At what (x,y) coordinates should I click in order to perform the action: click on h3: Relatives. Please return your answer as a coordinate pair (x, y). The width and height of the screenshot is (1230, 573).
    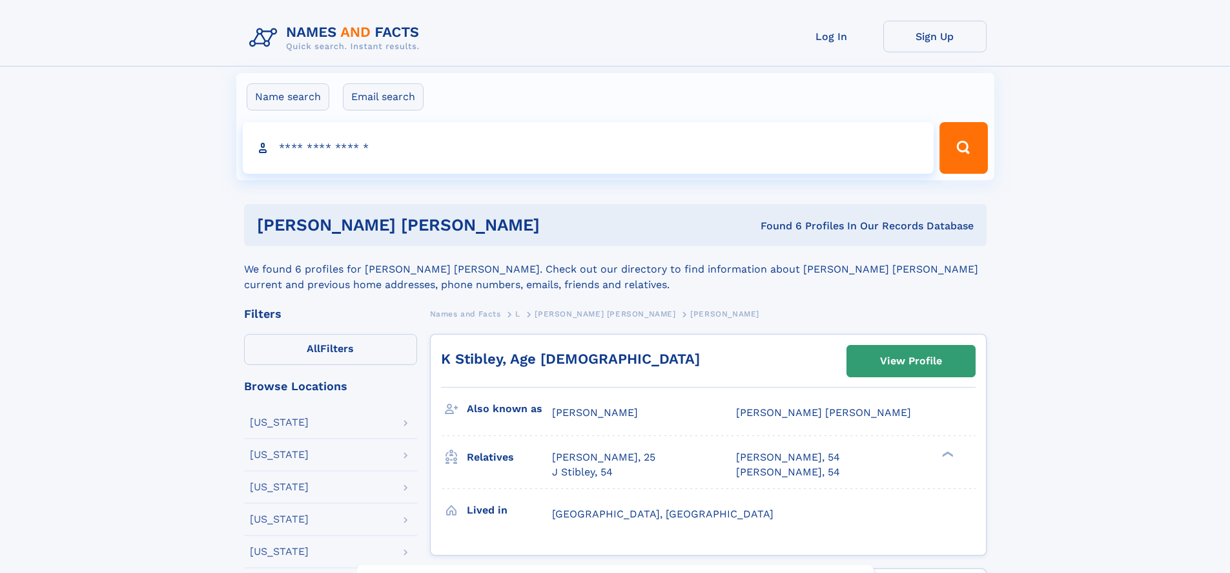
    Looking at the image, I should click on (509, 457).